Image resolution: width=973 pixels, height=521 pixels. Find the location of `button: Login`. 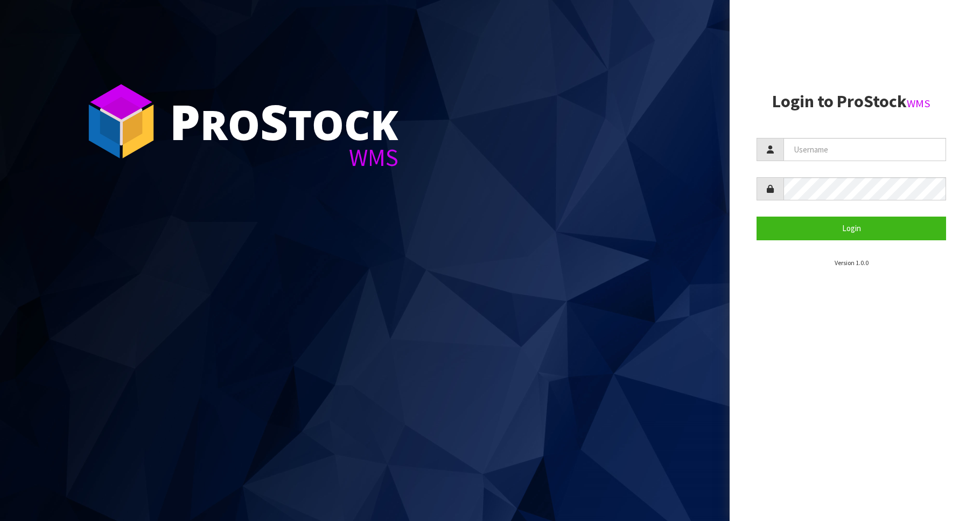

button: Login is located at coordinates (852, 228).